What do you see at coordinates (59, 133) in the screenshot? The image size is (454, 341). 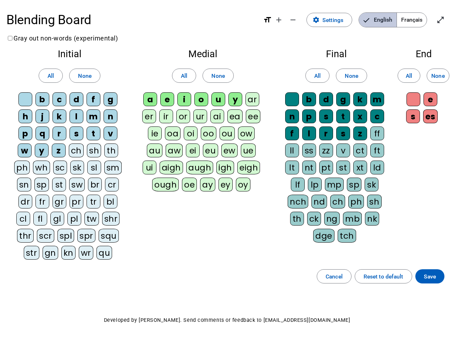 I see `div: r` at bounding box center [59, 133].